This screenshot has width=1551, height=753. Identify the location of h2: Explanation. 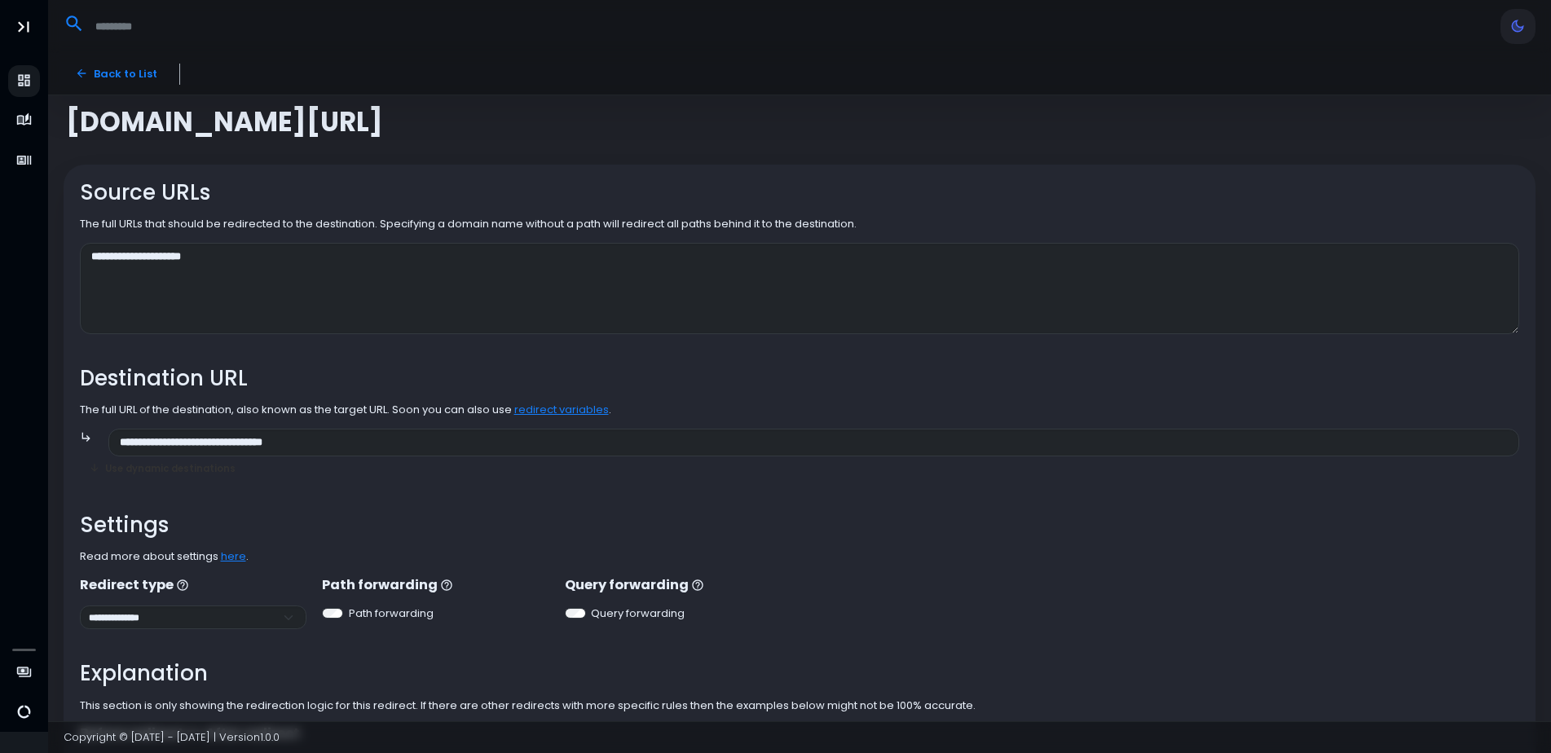
(800, 673).